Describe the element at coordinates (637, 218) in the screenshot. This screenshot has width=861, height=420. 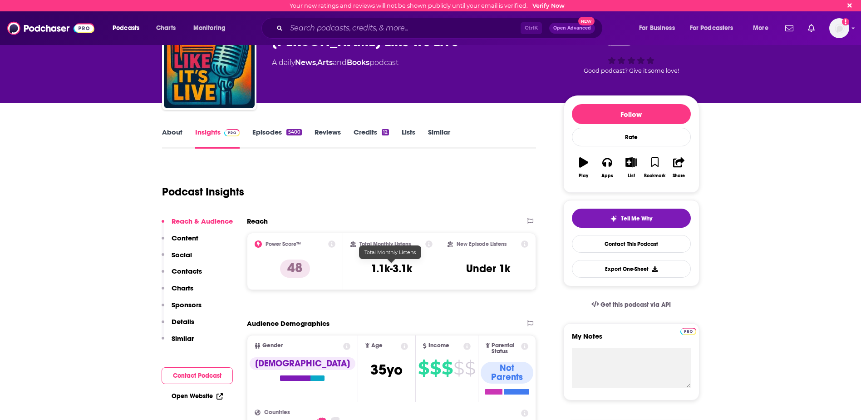
I see `span: Tell Me Why` at that location.